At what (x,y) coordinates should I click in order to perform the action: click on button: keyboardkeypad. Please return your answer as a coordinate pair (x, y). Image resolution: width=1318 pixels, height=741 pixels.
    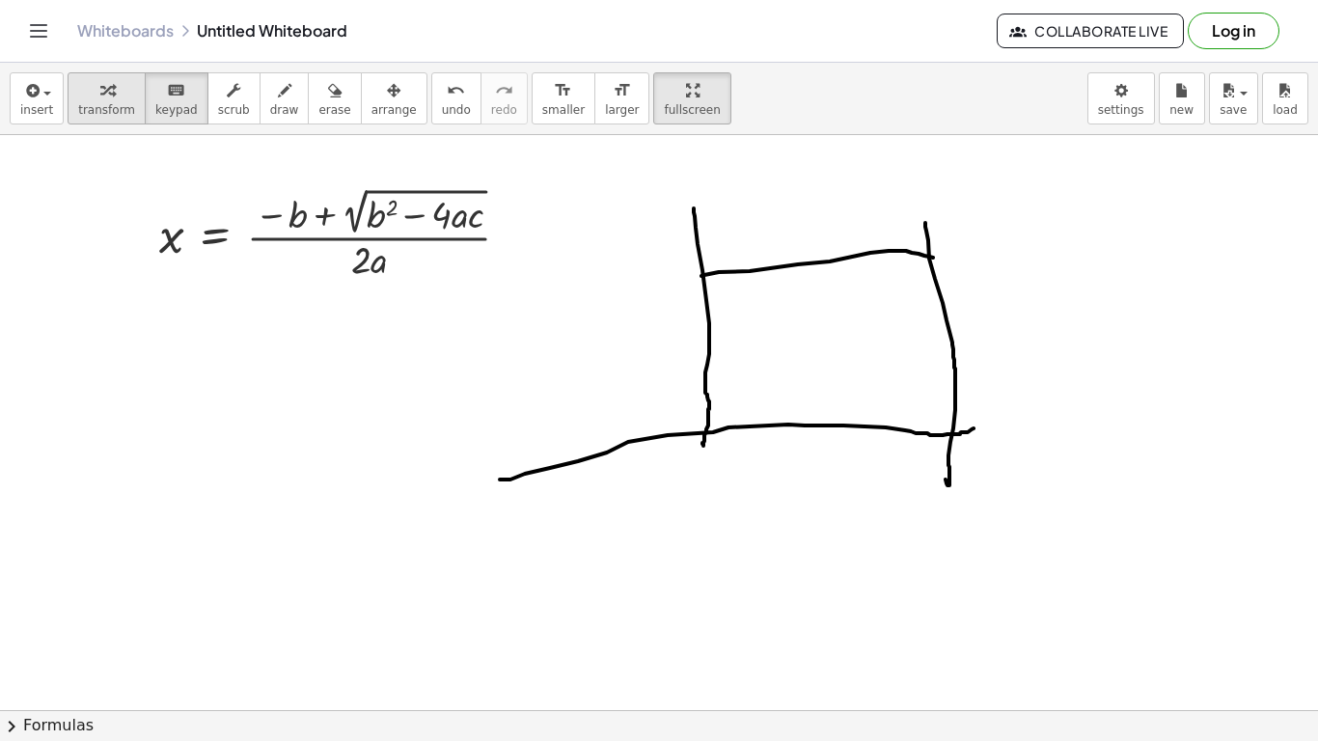
    Looking at the image, I should click on (177, 98).